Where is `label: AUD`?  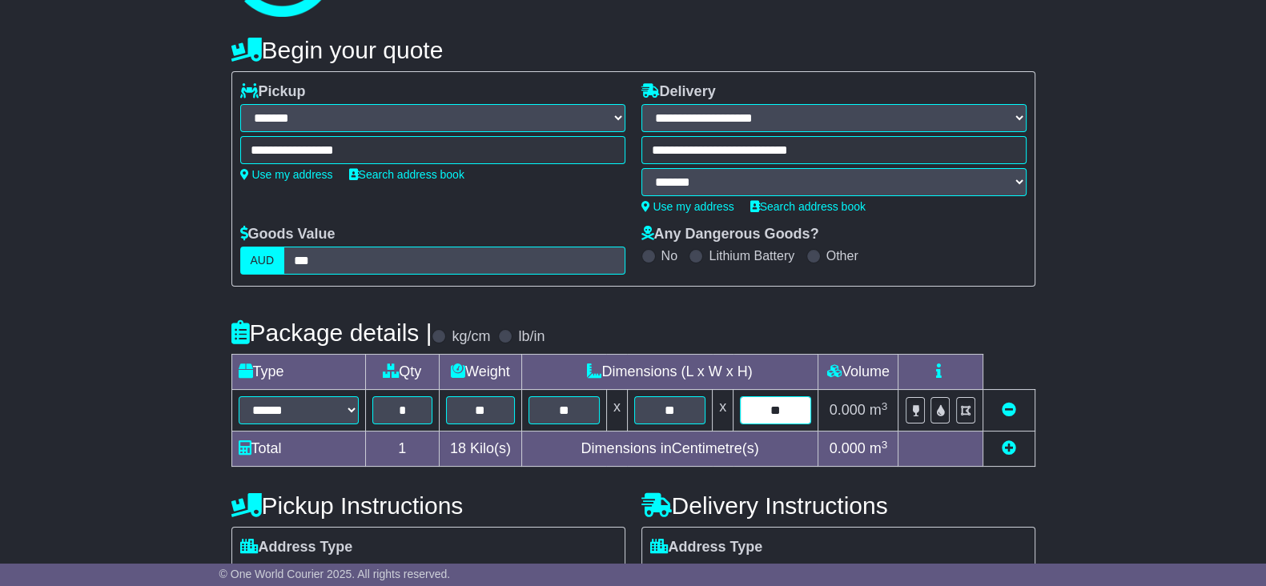 label: AUD is located at coordinates (263, 260).